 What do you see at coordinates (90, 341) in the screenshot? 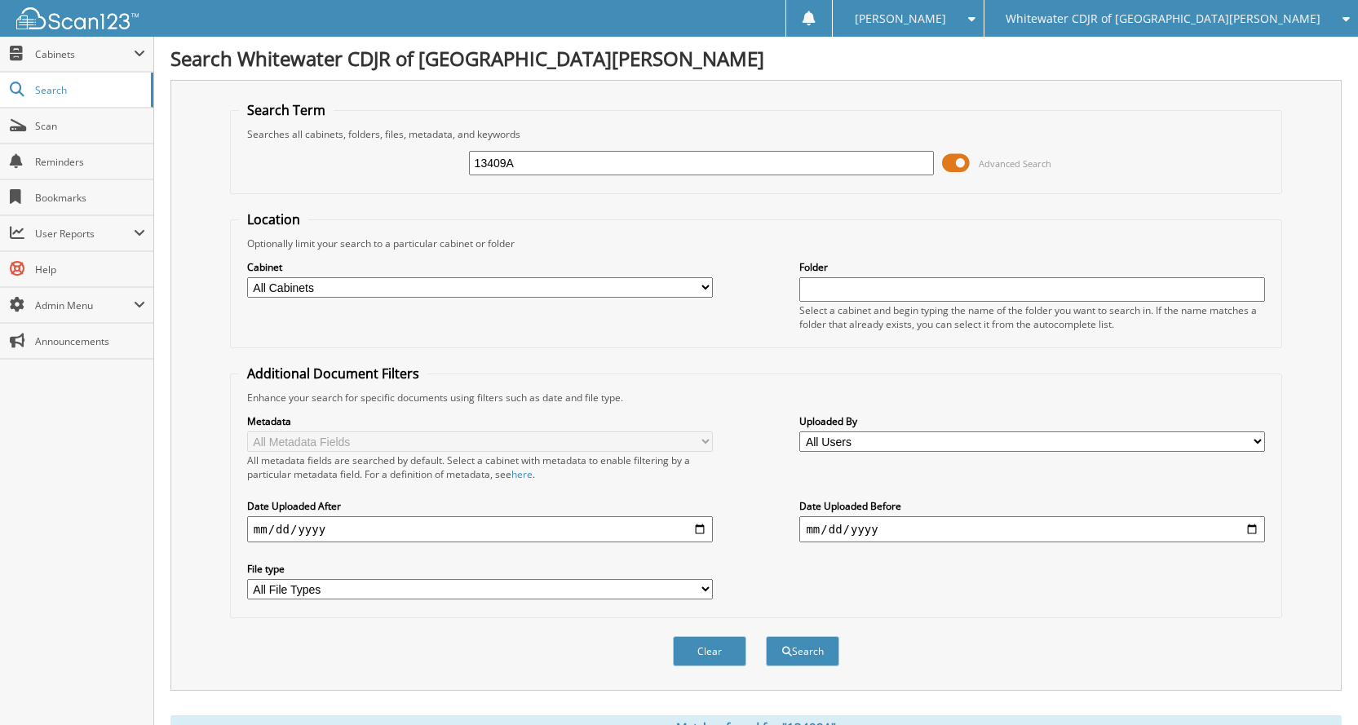
I see `span: Announcements` at bounding box center [90, 341].